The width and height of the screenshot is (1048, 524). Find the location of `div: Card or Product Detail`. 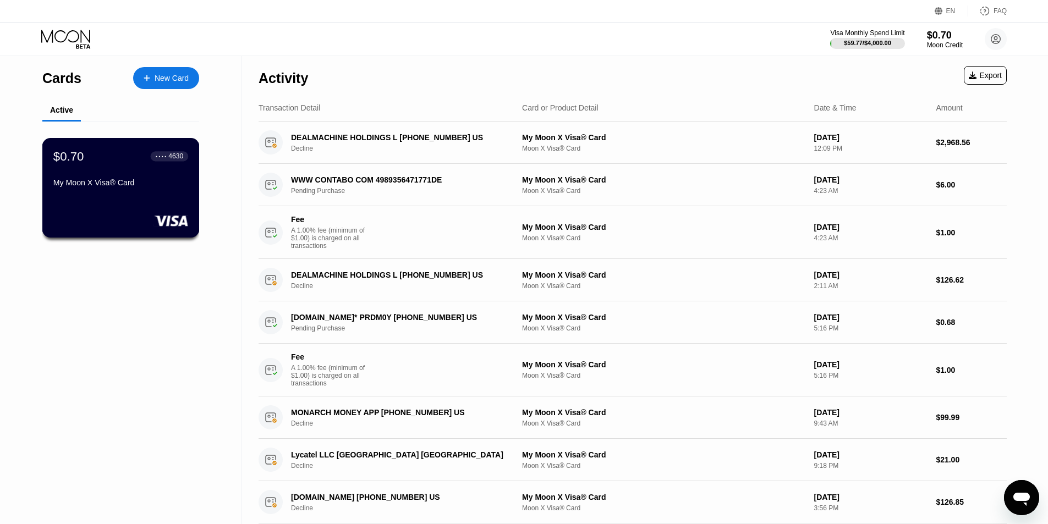

div: Card or Product Detail is located at coordinates (560, 108).